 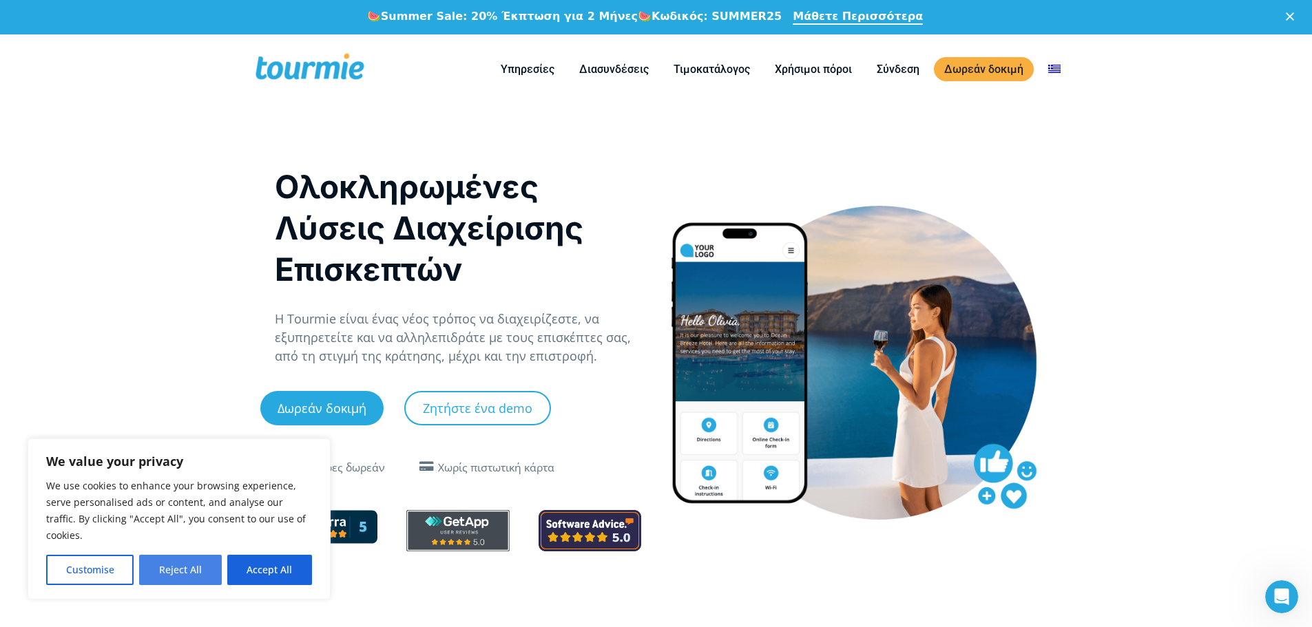 I want to click on b: Summer Sale: 20% Έκπτωση για 2 Μήνες, so click(x=509, y=16).